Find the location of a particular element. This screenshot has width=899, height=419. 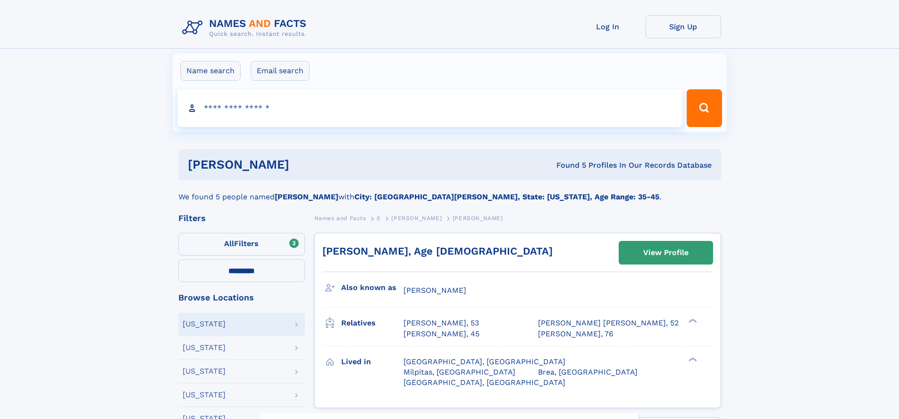

div: We found 5 people named with . is located at coordinates (450, 191).